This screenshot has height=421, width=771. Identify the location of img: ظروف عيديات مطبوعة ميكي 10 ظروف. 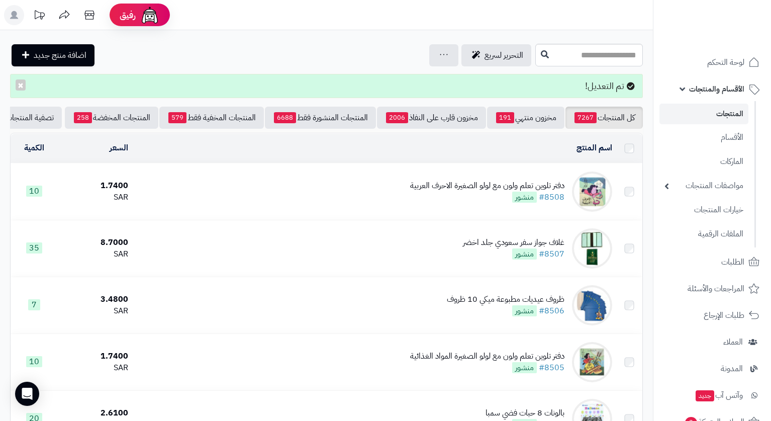
(592, 305).